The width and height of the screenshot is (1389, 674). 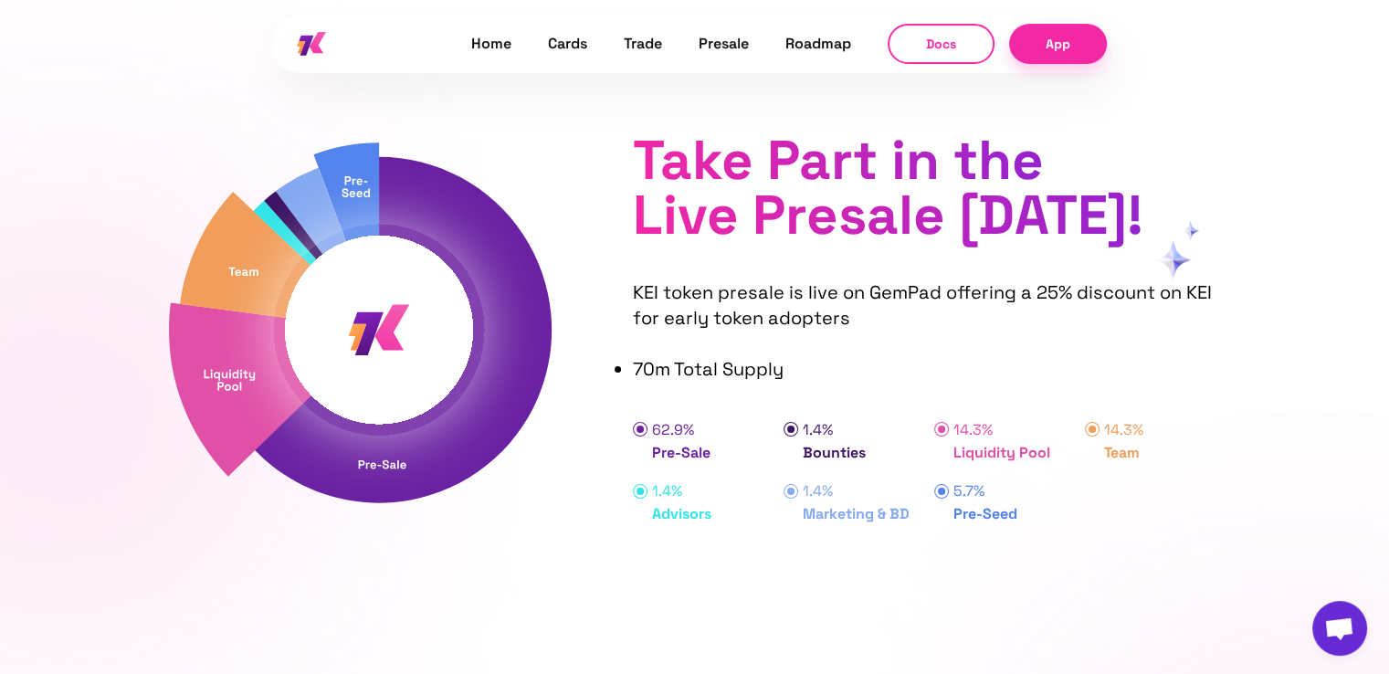 I want to click on a: Home, so click(x=491, y=44).